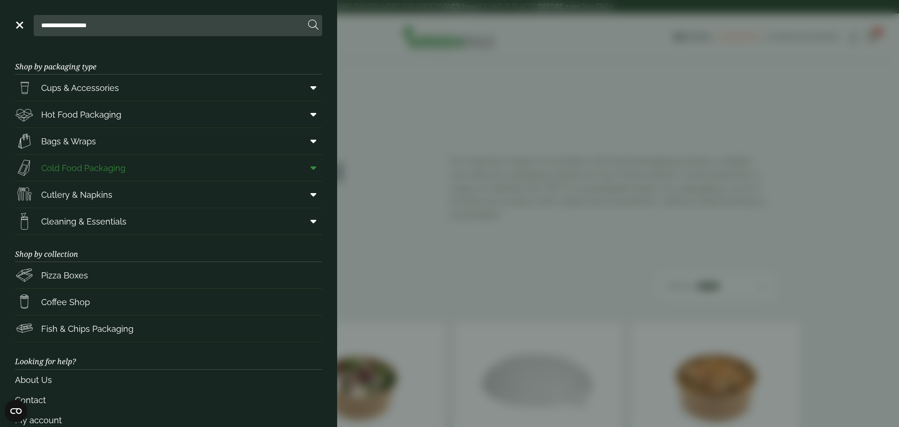  What do you see at coordinates (24, 221) in the screenshot?
I see `img: open-wipe.svg` at bounding box center [24, 221].